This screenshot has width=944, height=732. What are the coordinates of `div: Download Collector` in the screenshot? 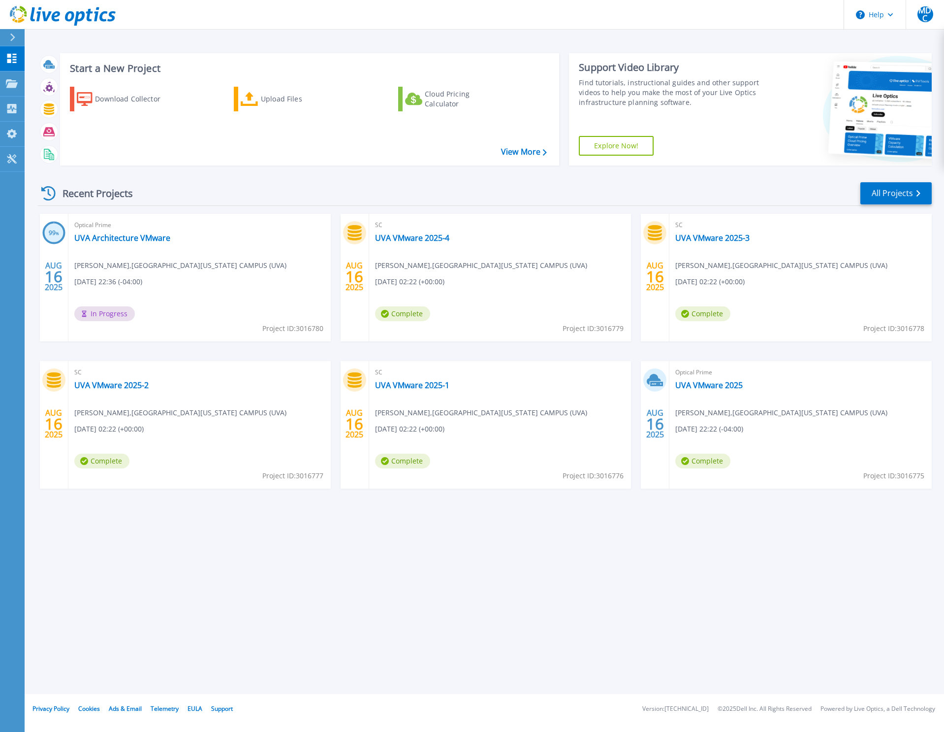 It's located at (134, 99).